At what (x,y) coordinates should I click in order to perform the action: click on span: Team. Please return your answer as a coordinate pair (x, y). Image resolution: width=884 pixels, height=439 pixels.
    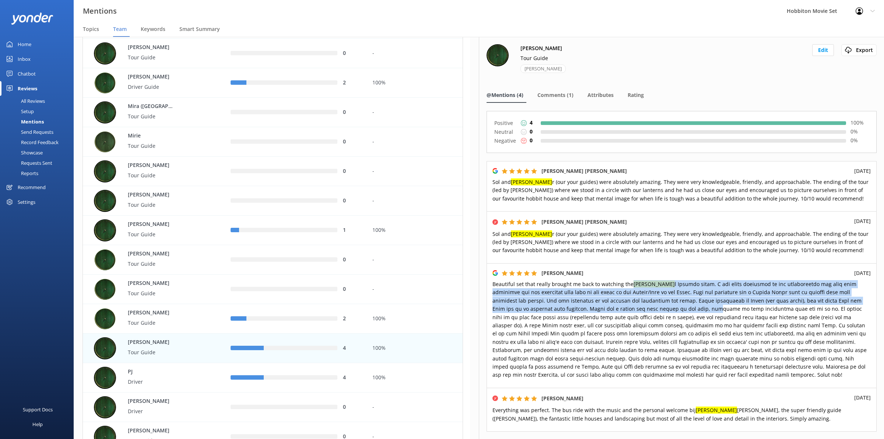
    Looking at the image, I should click on (120, 29).